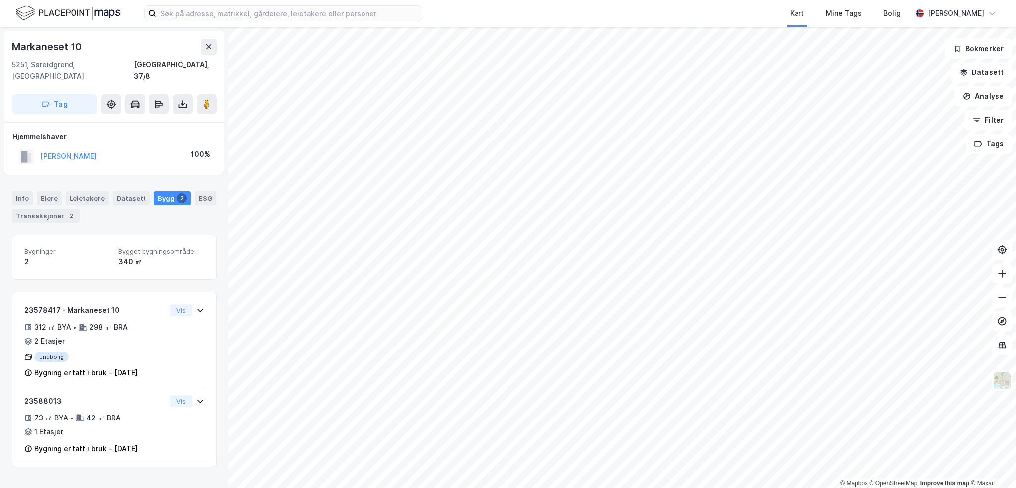 The width and height of the screenshot is (1016, 488). Describe the element at coordinates (988, 144) in the screenshot. I see `button: Tags` at that location.